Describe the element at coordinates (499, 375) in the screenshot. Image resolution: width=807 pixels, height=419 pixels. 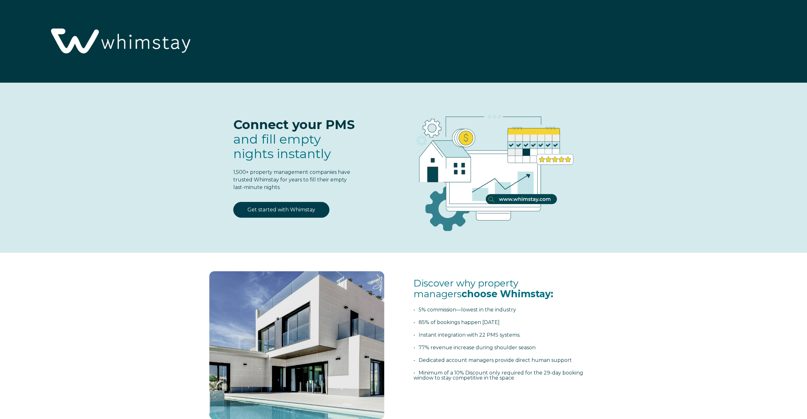
I see `span: • Minimum of a 10% Discount only required for the 29-day booking window to stay competitive in th...` at that location.